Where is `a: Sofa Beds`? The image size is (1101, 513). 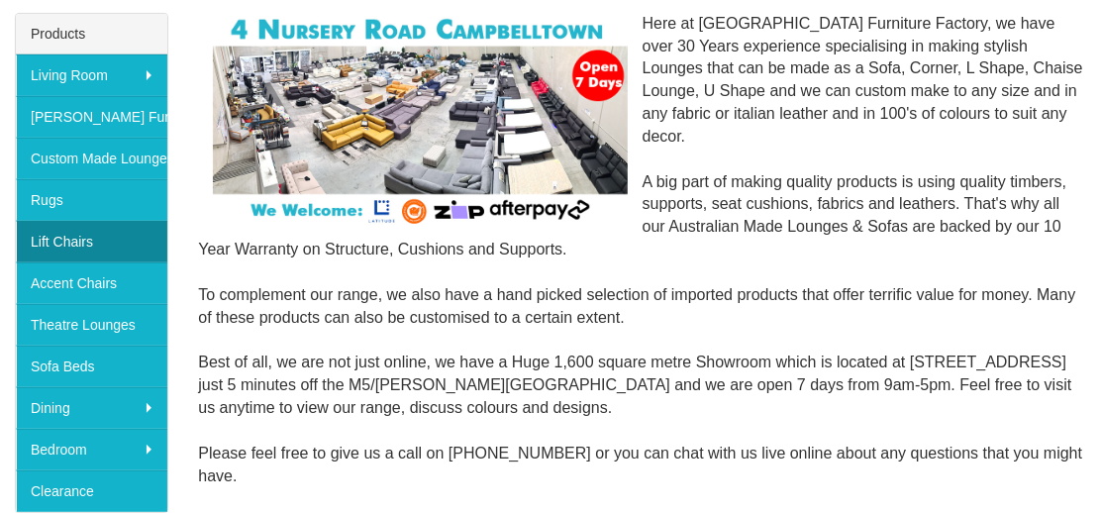 a: Sofa Beds is located at coordinates (91, 366).